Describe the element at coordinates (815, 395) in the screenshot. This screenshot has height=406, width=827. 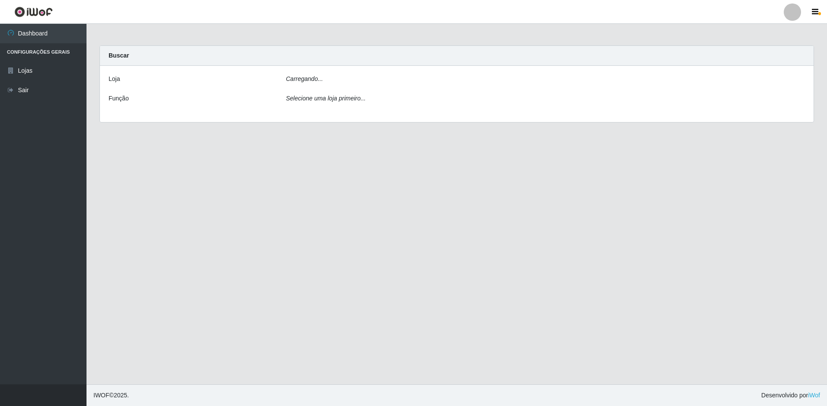
I see `a: iWof` at that location.